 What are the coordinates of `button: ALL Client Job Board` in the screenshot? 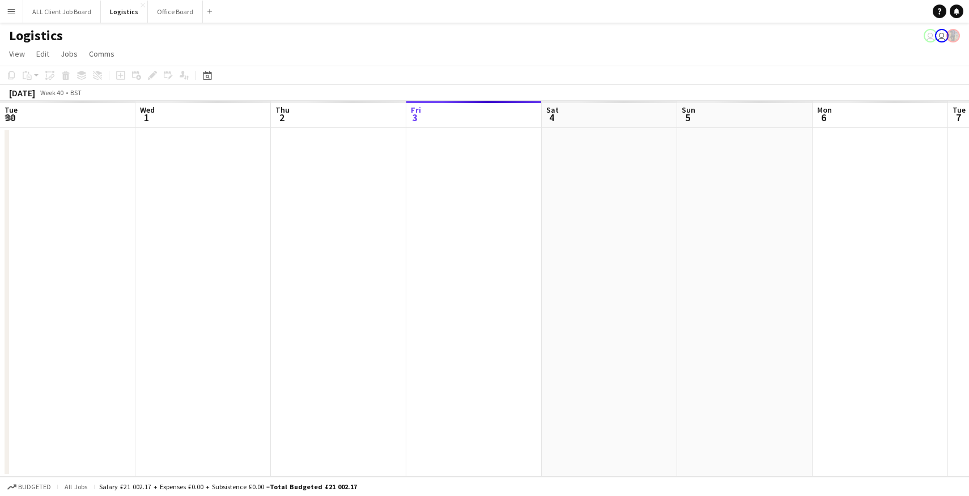 It's located at (62, 11).